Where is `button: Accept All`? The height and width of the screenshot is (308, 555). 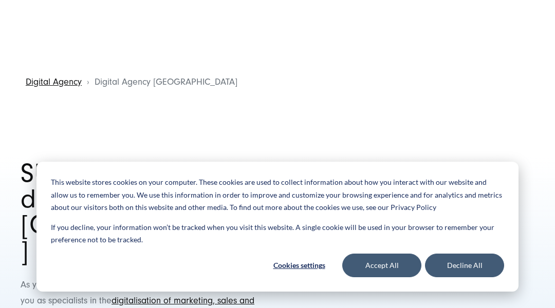 button: Accept All is located at coordinates (382, 266).